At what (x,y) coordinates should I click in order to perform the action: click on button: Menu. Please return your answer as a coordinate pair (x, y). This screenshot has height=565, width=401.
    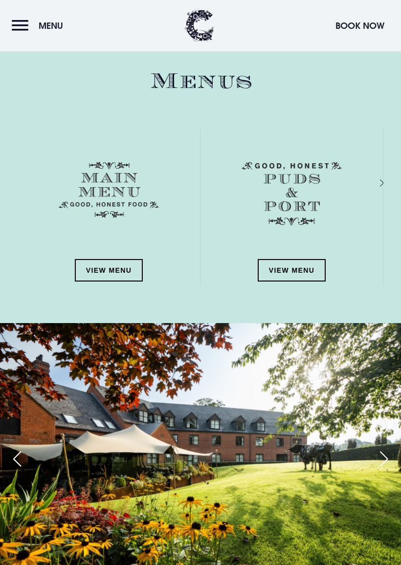
    Looking at the image, I should click on (40, 25).